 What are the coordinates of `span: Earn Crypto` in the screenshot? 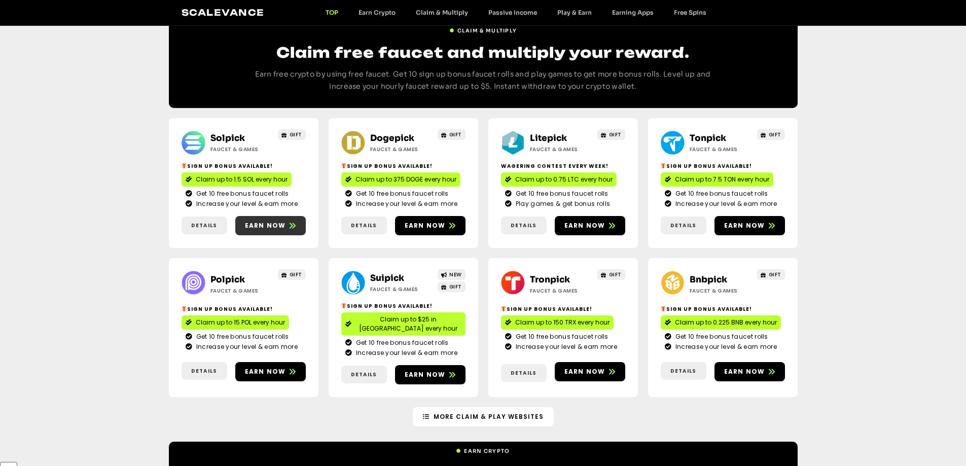 It's located at (487, 451).